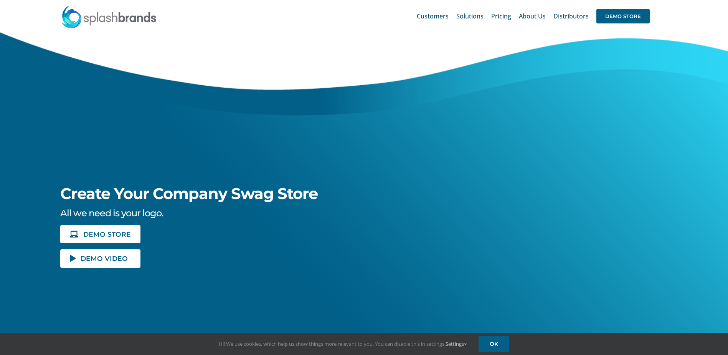 This screenshot has height=355, width=728. I want to click on span: Distributors, so click(571, 16).